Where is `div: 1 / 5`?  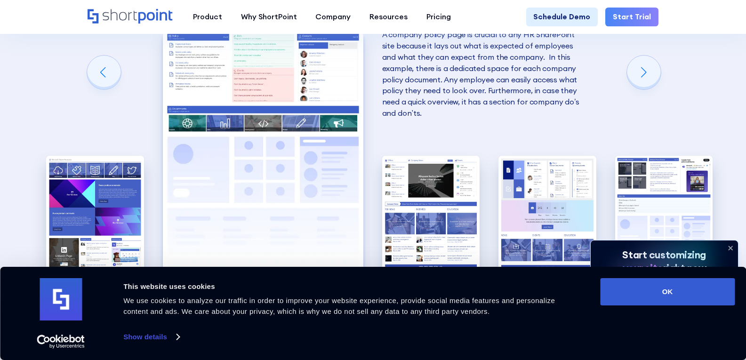
div: 1 / 5 is located at coordinates (95, 216).